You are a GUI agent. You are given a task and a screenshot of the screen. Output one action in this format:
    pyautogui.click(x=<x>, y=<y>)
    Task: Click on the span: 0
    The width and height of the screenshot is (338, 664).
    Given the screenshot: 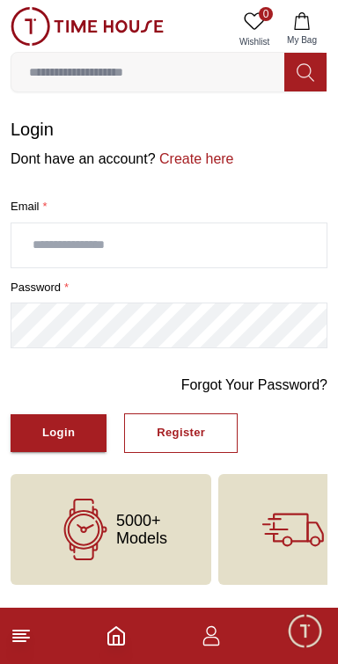 What is the action you would take?
    pyautogui.click(x=265, y=14)
    